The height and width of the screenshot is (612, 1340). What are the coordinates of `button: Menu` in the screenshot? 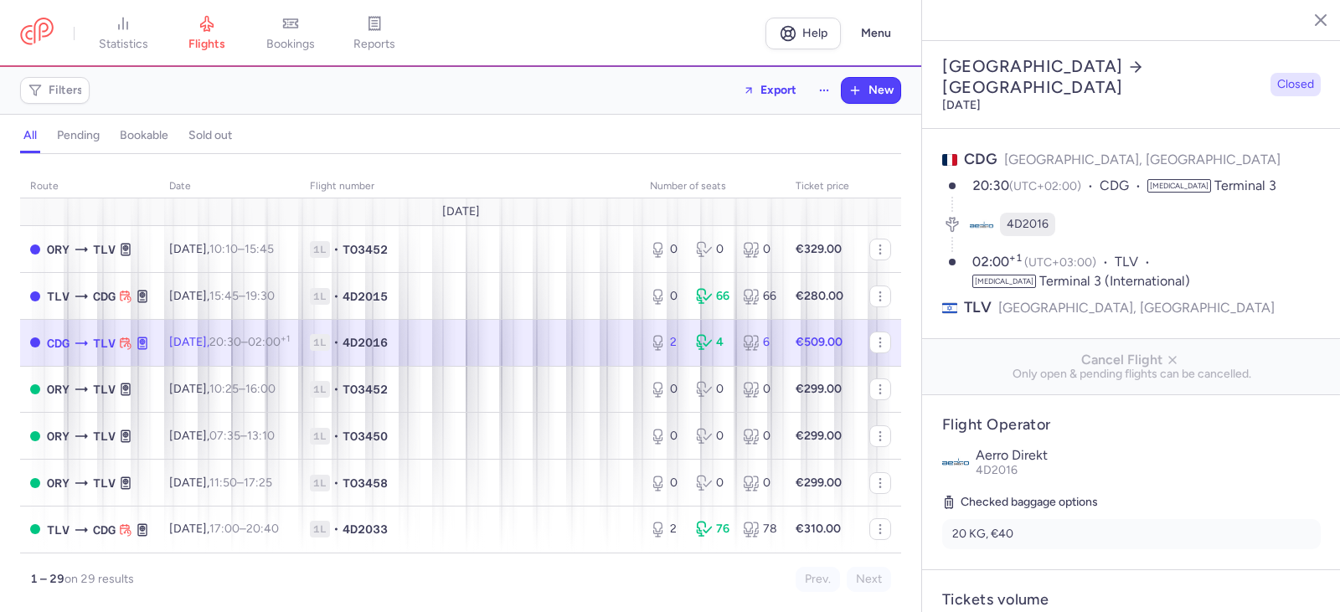 It's located at (876, 34).